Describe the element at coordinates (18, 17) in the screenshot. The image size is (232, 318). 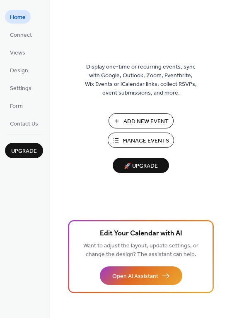
I see `span: Home` at that location.